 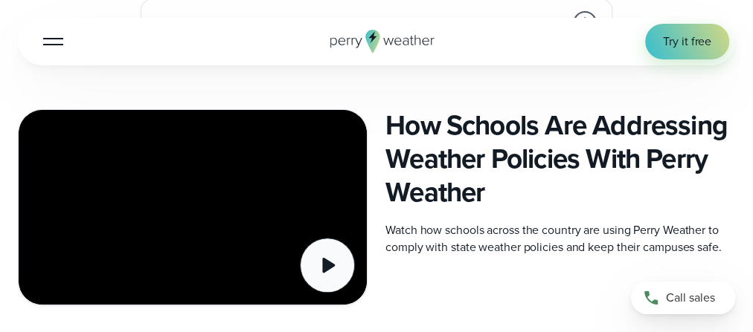 I want to click on span: Call sales, so click(x=690, y=298).